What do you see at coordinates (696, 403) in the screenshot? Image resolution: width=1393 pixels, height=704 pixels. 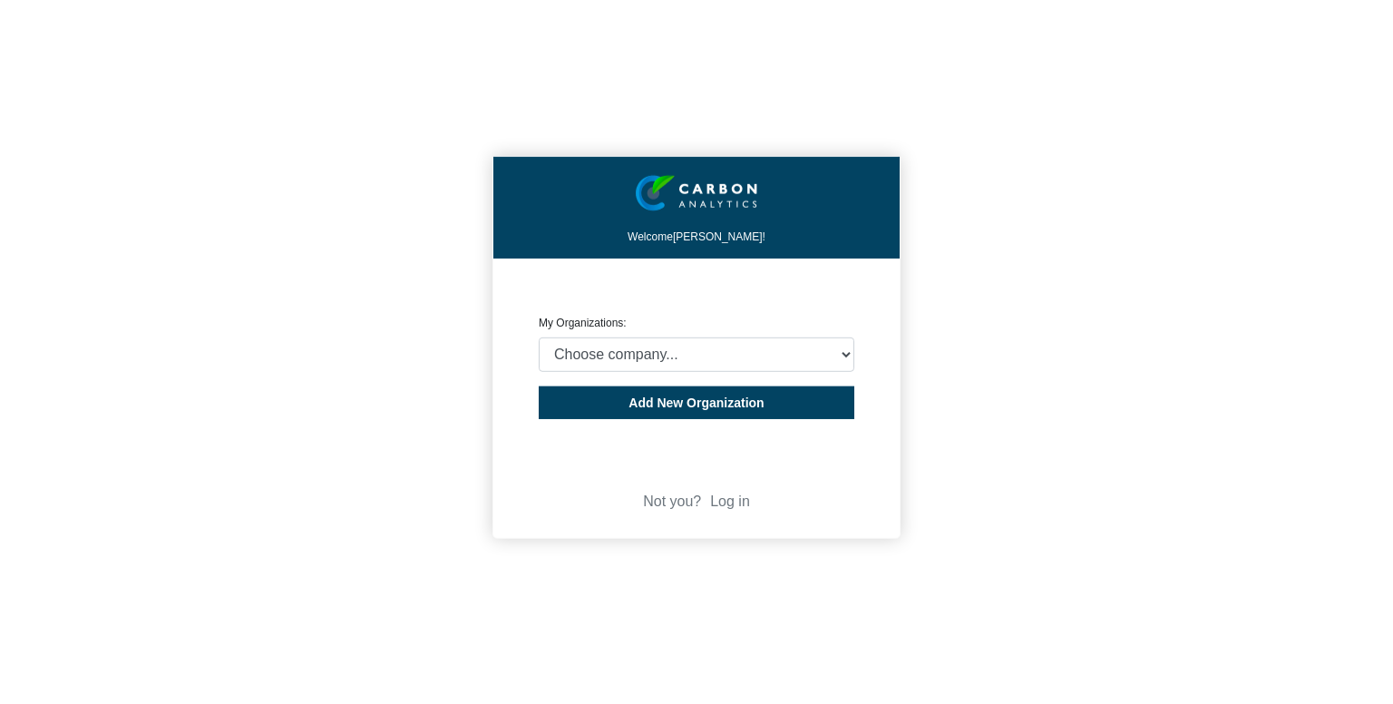 I see `span: Add New Organization` at bounding box center [696, 403].